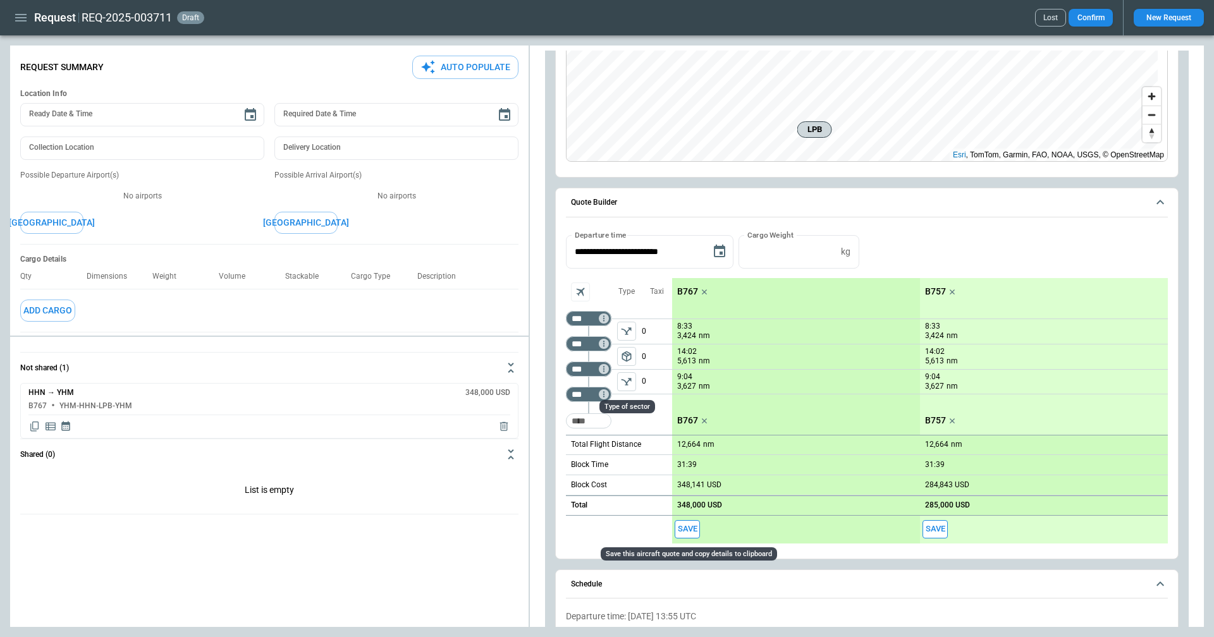  I want to click on p: 348,000 USD, so click(699, 505).